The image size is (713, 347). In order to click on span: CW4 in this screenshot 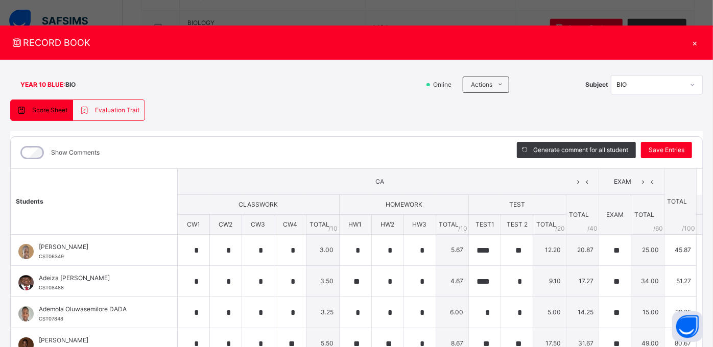, I will do `click(290, 224)`.